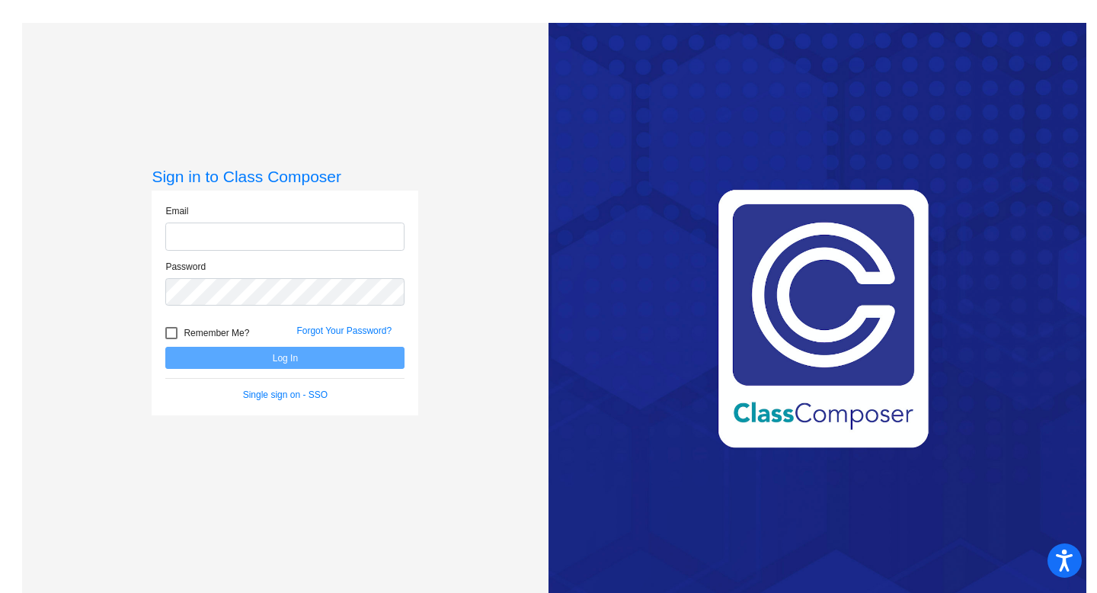  What do you see at coordinates (177, 211) in the screenshot?
I see `label: Email` at bounding box center [177, 211].